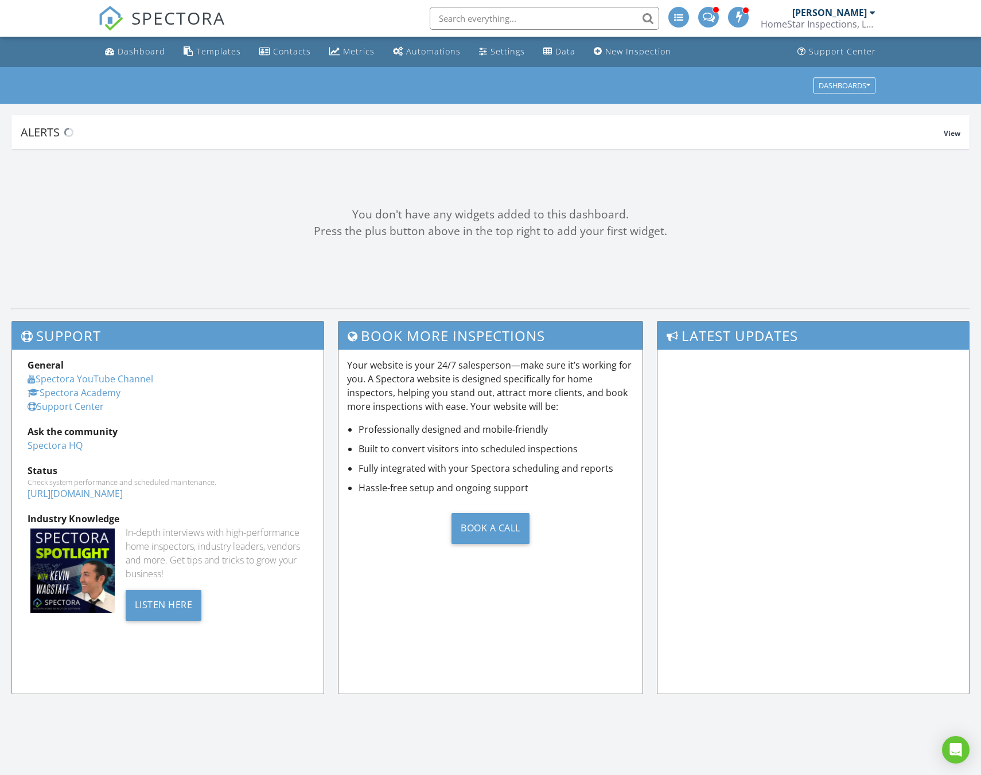 The height and width of the screenshot is (775, 981). I want to click on span: View, so click(952, 133).